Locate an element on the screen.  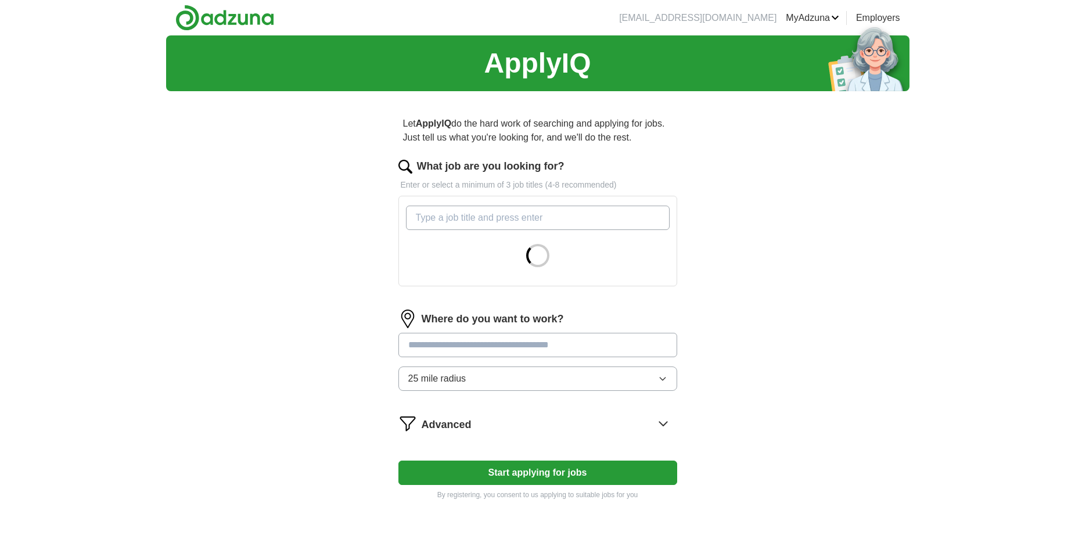
input: Type a job title and press enter is located at coordinates (538, 218).